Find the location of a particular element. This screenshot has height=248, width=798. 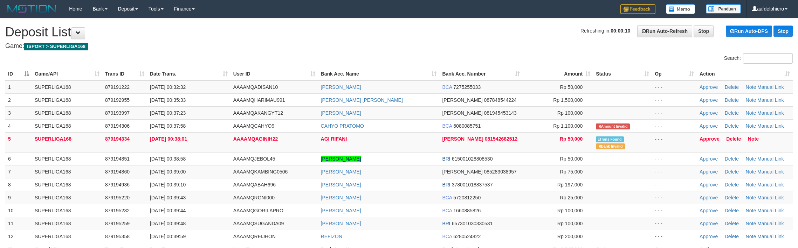

span: Rp 200,000 is located at coordinates (570, 237).